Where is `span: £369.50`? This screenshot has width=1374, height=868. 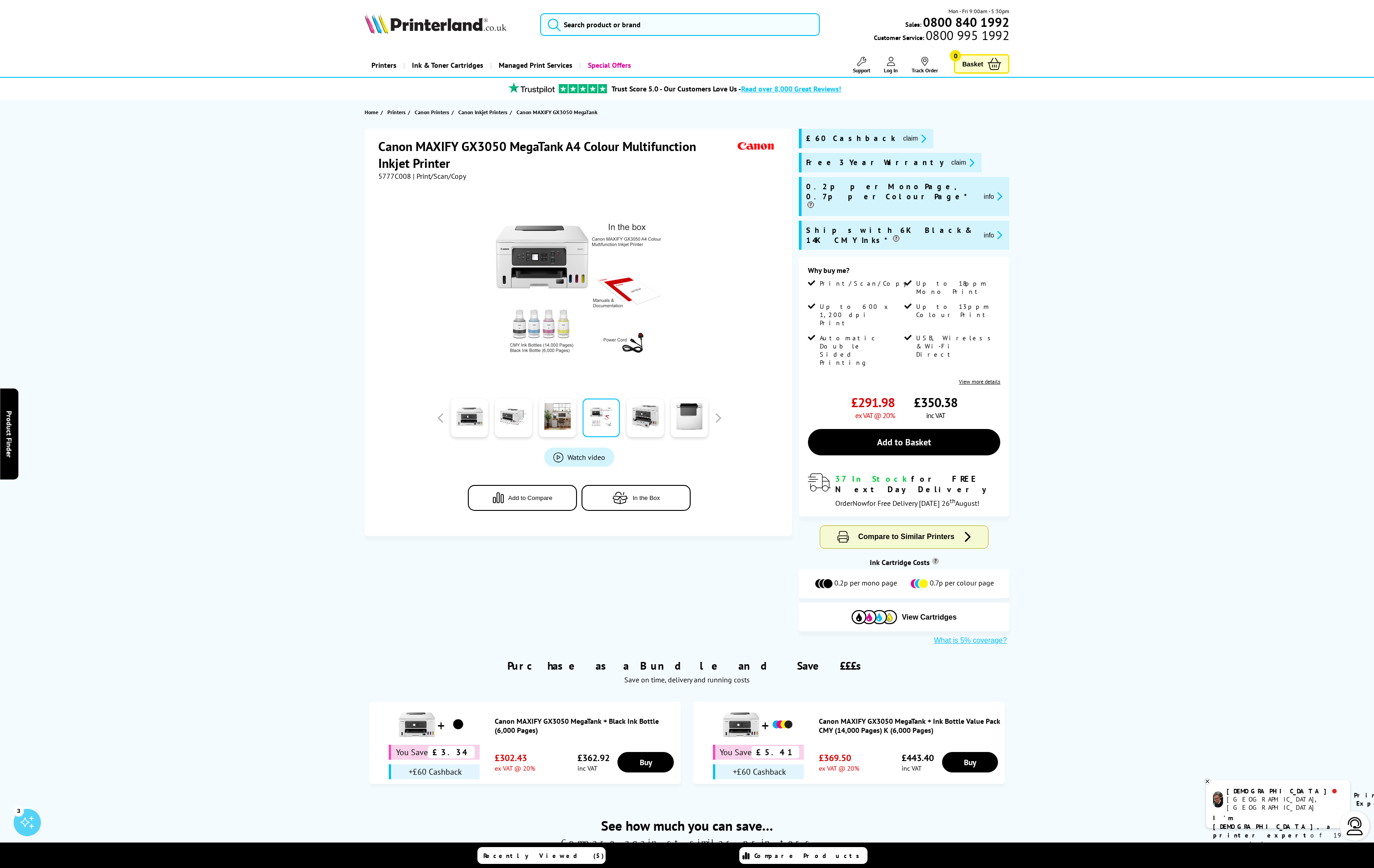
span: £369.50 is located at coordinates (839, 757).